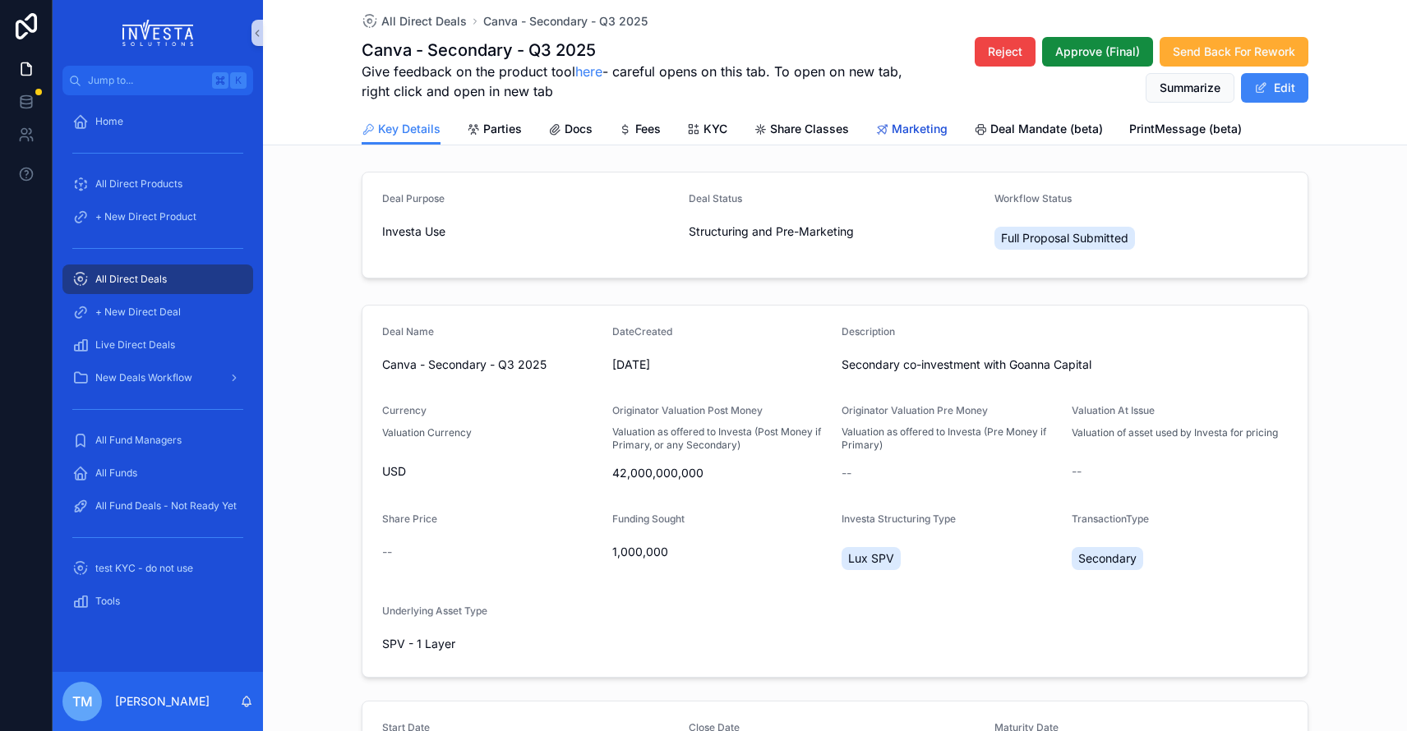 Image resolution: width=1407 pixels, height=731 pixels. What do you see at coordinates (707, 131) in the screenshot?
I see `a: KYC` at bounding box center [707, 131].